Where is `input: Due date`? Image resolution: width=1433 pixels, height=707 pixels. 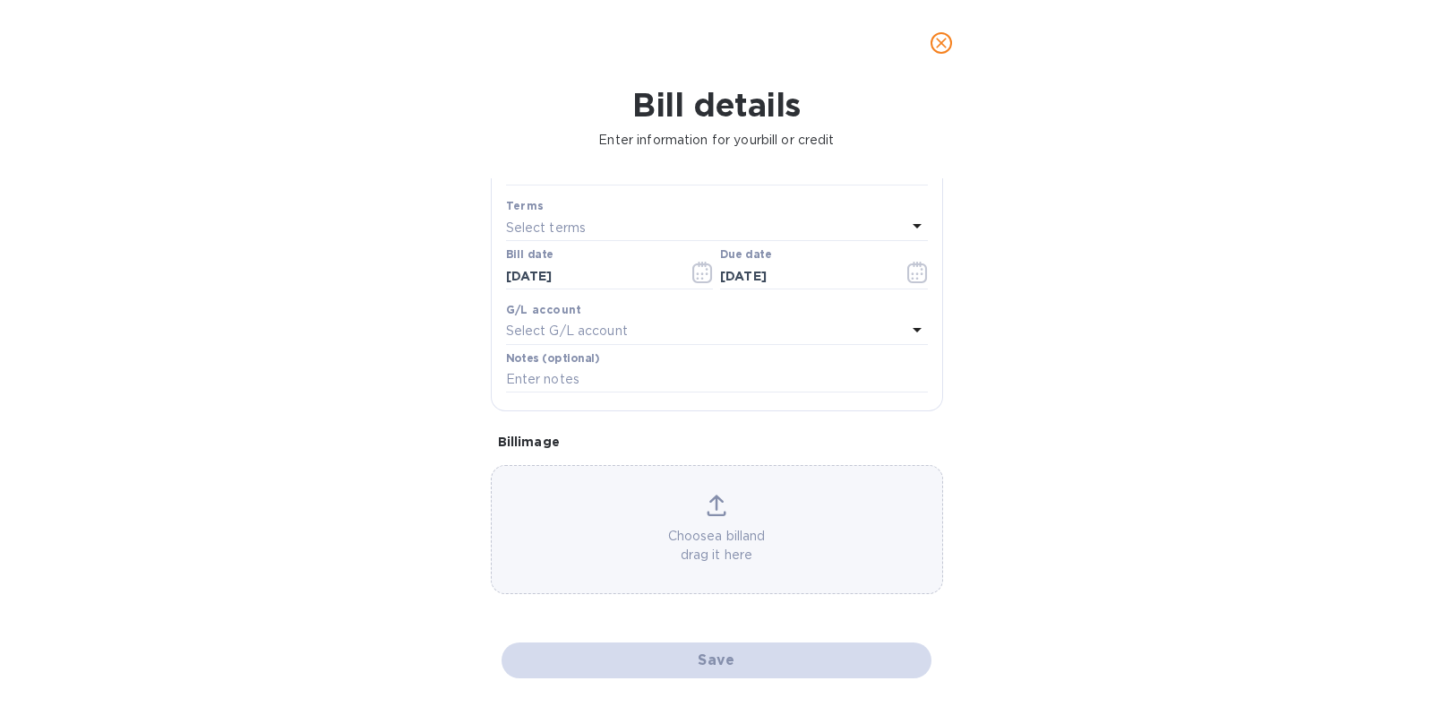
input: Due date is located at coordinates (805, 276).